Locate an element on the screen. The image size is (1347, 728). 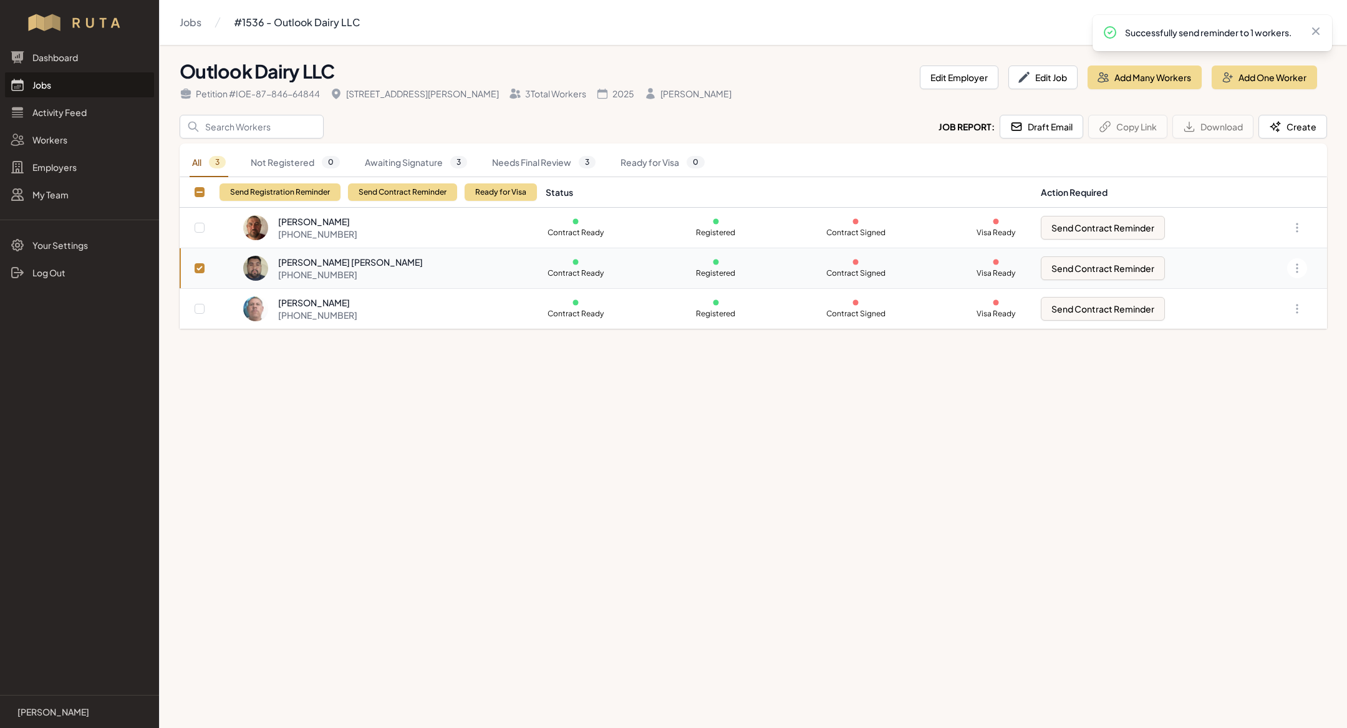
th: Status is located at coordinates (786, 192).